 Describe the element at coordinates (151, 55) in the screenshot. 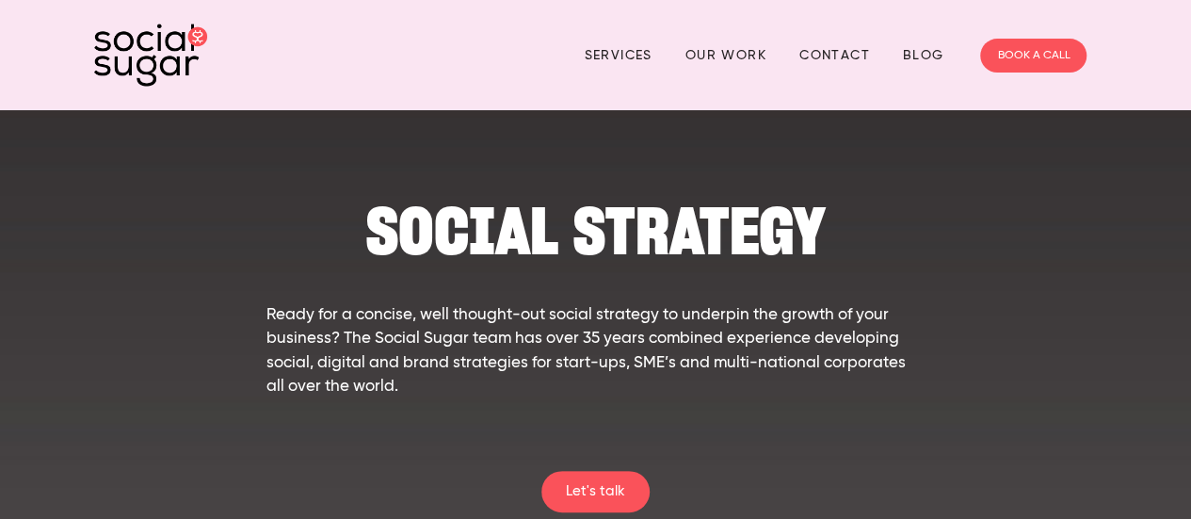

I see `img: SocialSugar` at that location.